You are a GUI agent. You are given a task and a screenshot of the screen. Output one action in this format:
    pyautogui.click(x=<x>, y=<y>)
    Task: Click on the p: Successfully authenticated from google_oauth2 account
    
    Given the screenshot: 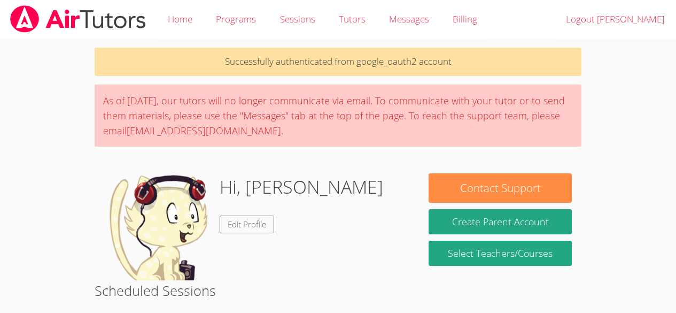 What is the action you would take?
    pyautogui.click(x=338, y=61)
    